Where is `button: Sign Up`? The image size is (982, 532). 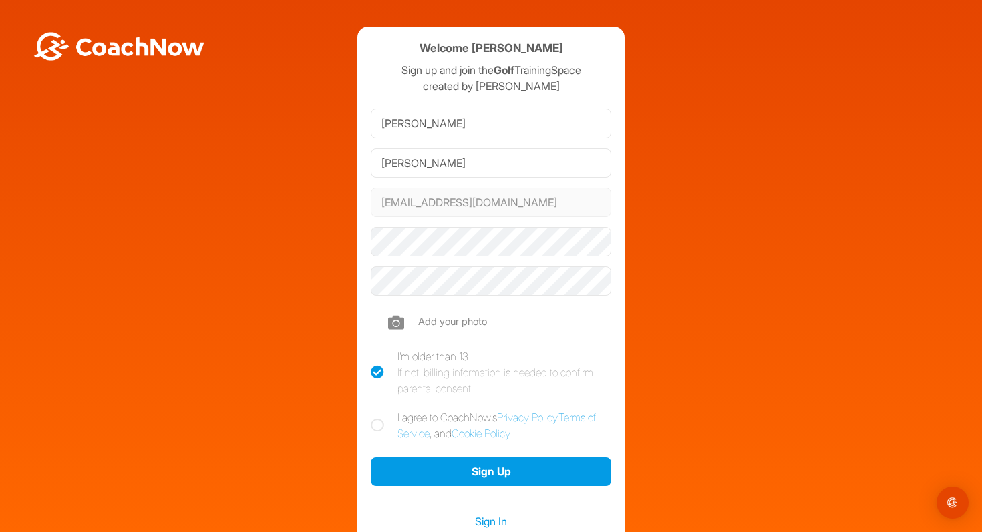
button: Sign Up is located at coordinates (491, 472).